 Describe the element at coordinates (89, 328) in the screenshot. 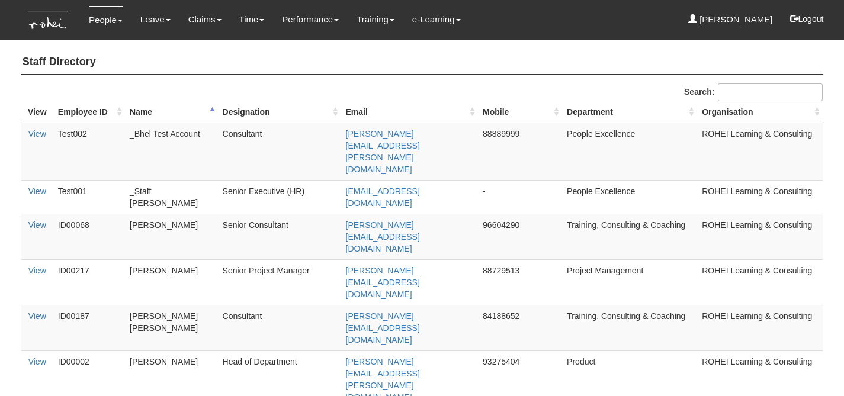

I see `td: ID00187` at that location.